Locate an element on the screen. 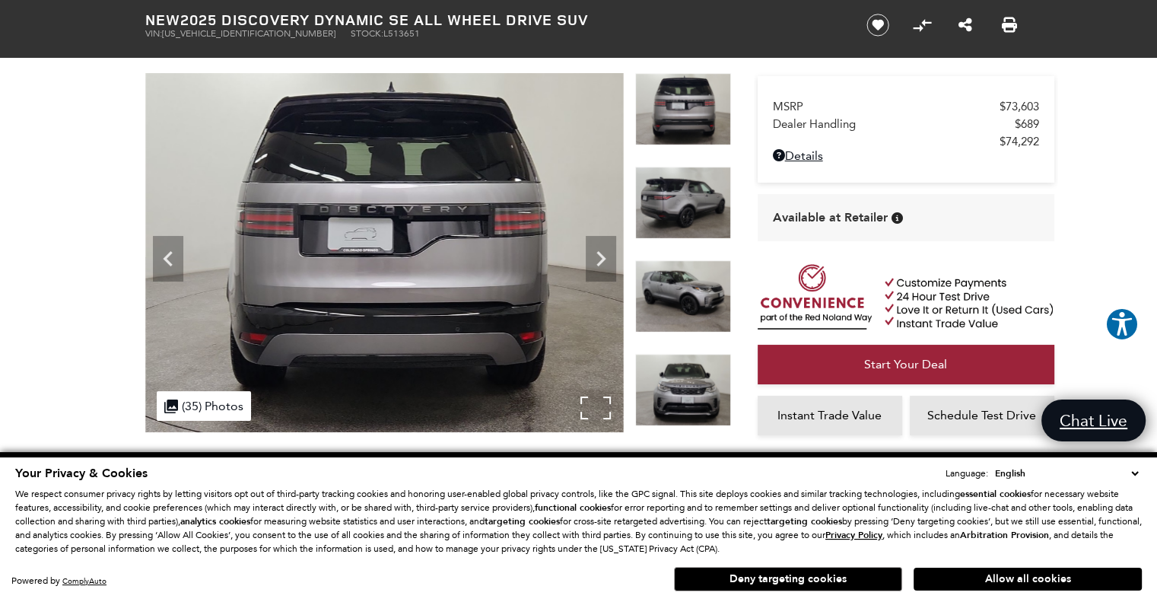 The height and width of the screenshot is (602, 1157). a: Dealer Handling $689 is located at coordinates (906, 124).